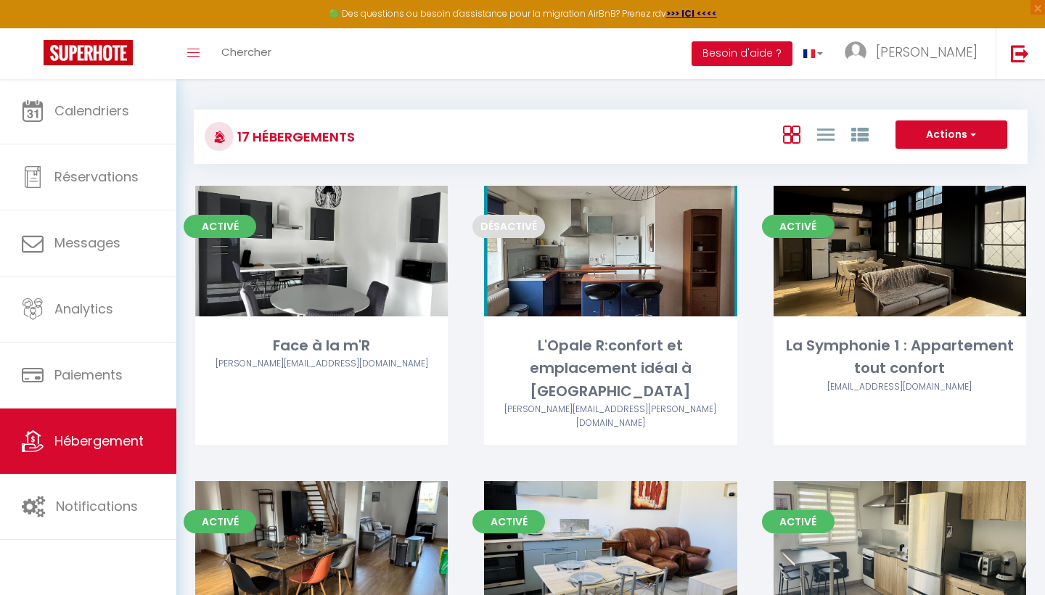  I want to click on span: Chercher, so click(246, 52).